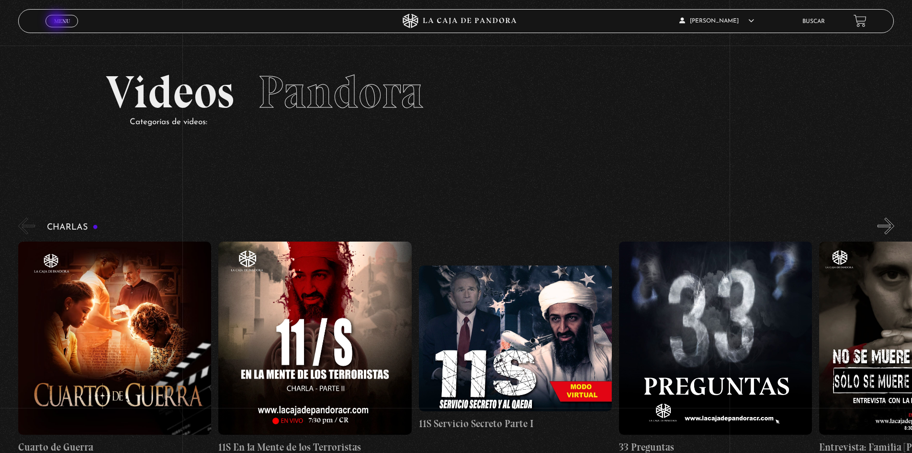 This screenshot has height=453, width=912. I want to click on button: Next, so click(886, 226).